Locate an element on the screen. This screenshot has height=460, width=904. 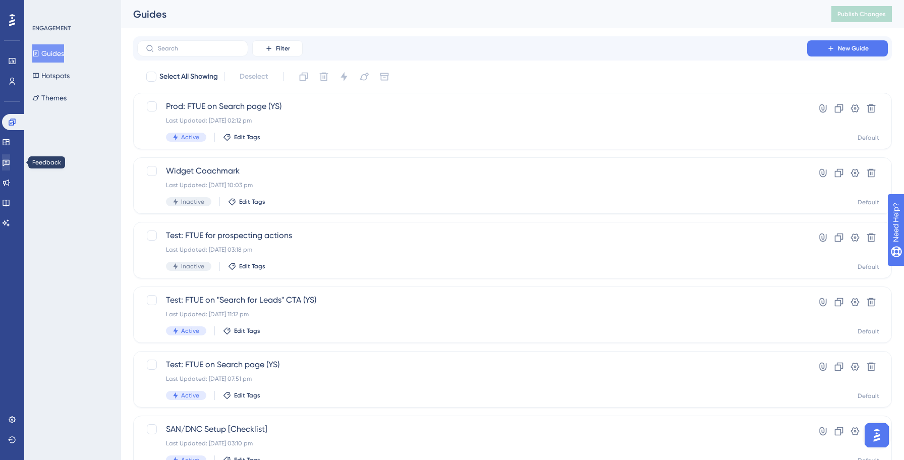
span: Prod: FTUE on Search page (YS) is located at coordinates (472, 106).